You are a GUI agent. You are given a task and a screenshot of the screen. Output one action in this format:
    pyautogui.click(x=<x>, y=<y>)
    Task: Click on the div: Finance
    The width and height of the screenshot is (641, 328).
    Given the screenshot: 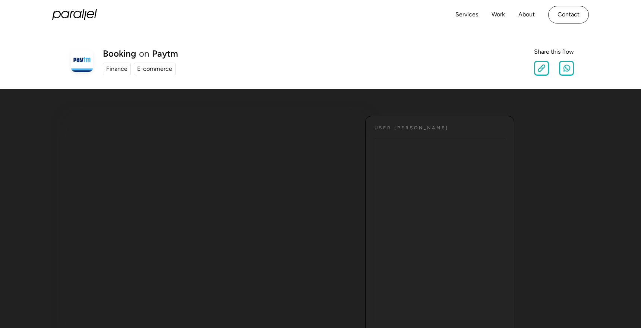 What is the action you would take?
    pyautogui.click(x=117, y=69)
    